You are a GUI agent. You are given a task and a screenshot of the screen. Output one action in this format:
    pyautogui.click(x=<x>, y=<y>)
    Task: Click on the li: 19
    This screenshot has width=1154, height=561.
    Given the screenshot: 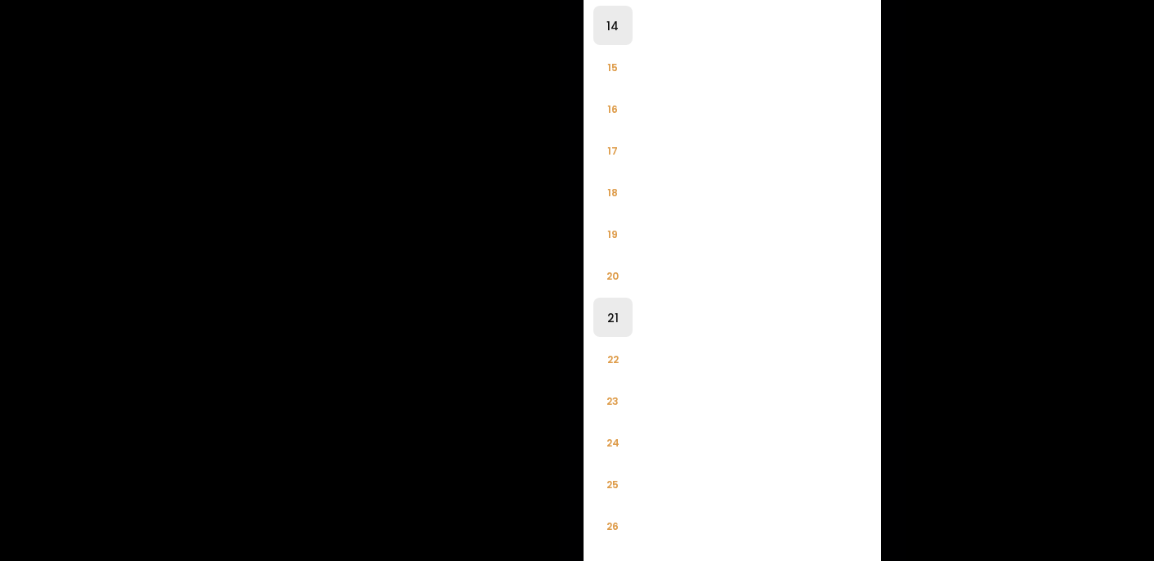 What is the action you would take?
    pyautogui.click(x=613, y=234)
    